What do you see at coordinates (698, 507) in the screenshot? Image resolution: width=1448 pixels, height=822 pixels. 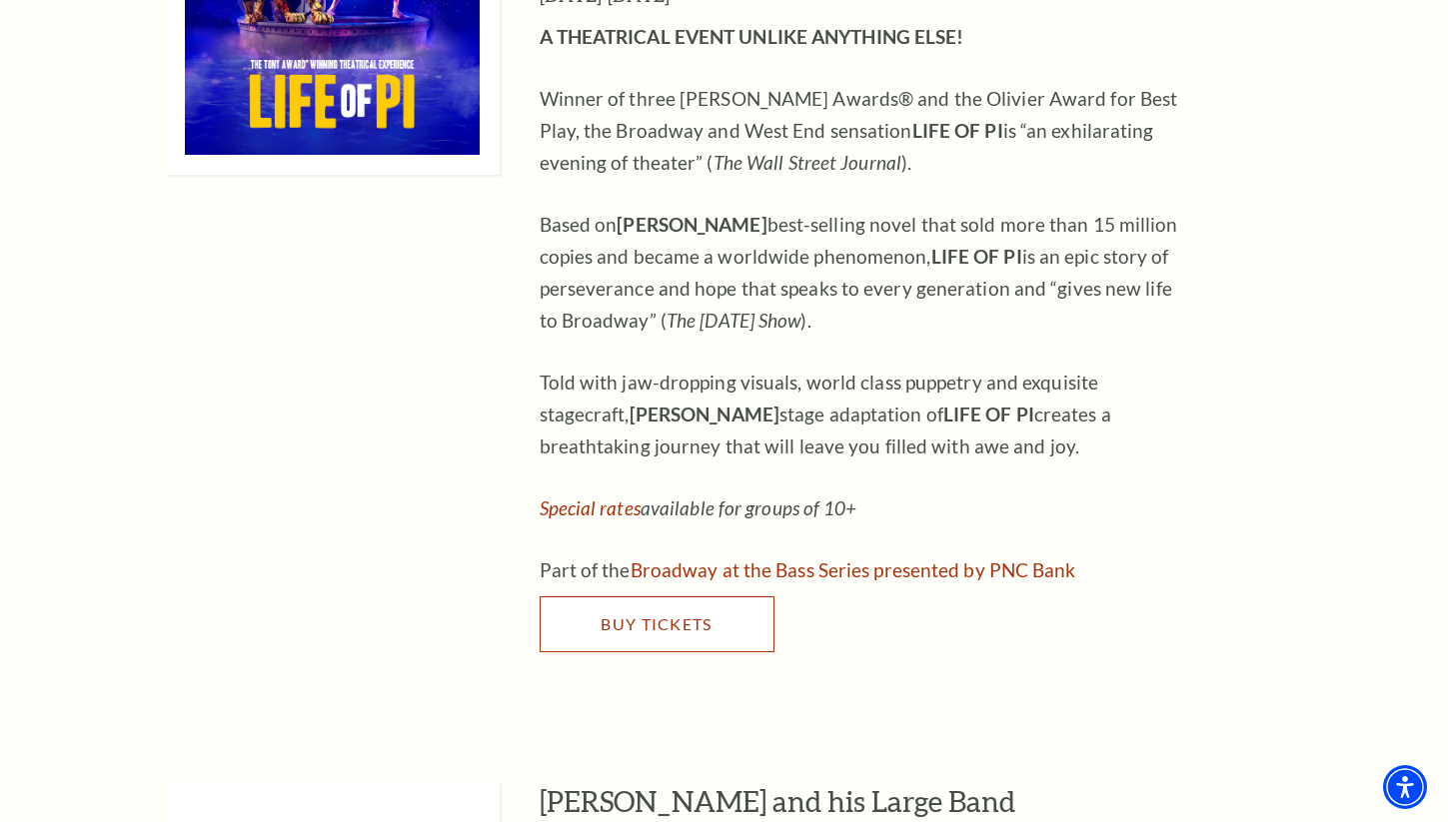 I see `em: available for groups of 10+` at bounding box center [698, 507].